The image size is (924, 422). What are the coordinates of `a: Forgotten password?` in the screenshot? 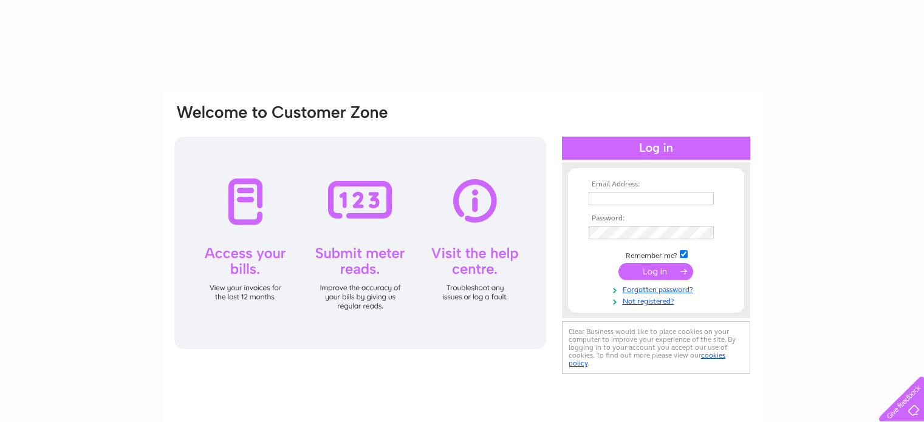 It's located at (657, 288).